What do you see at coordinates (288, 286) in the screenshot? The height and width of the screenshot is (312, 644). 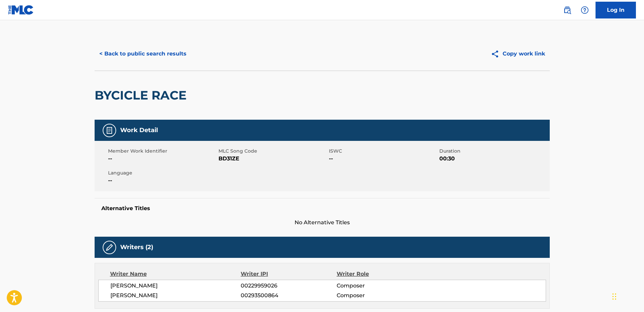 I see `span: 00229959026` at bounding box center [288, 286].